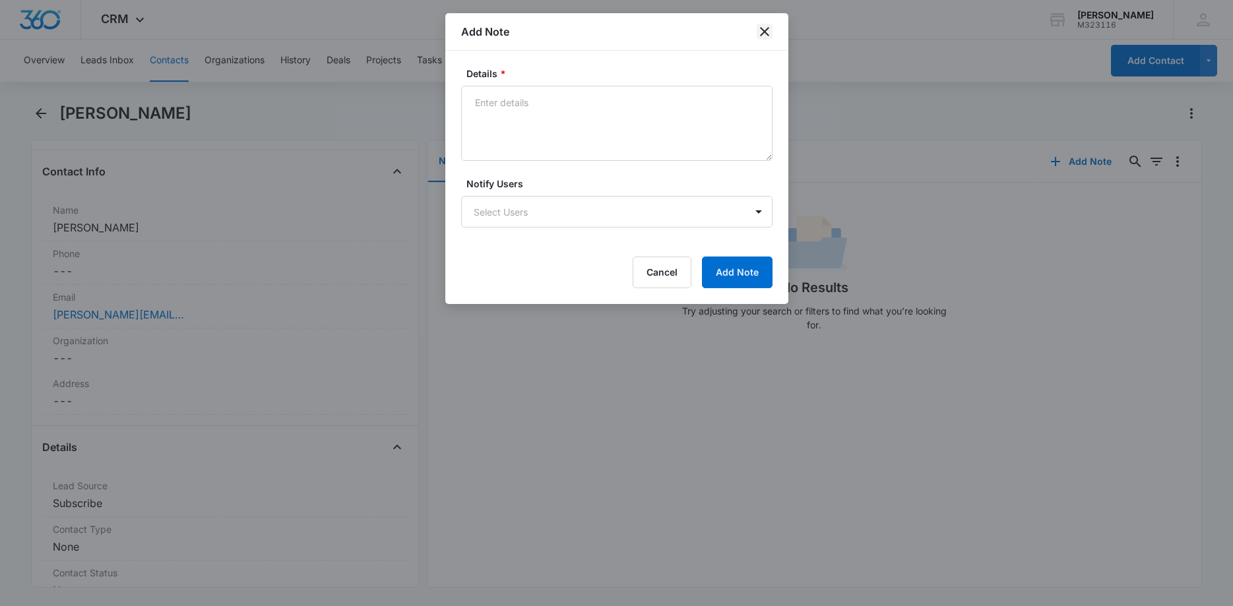  I want to click on label: Notify Users, so click(622, 183).